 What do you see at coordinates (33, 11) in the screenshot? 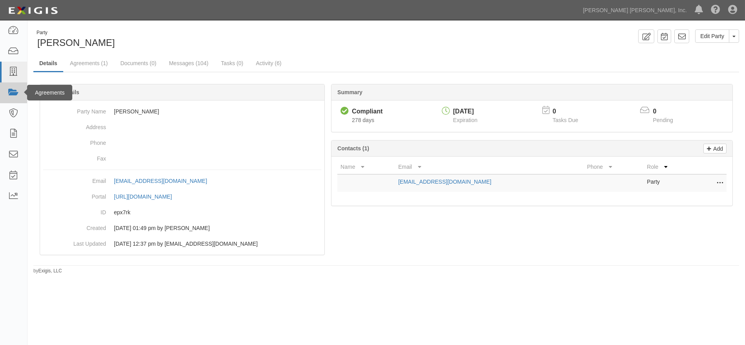
I see `img: logo-5460c22ac91f19d4615b14bd174203de0afe785f0fc80cf4dbbc73dc1793850b.png` at bounding box center [33, 11].